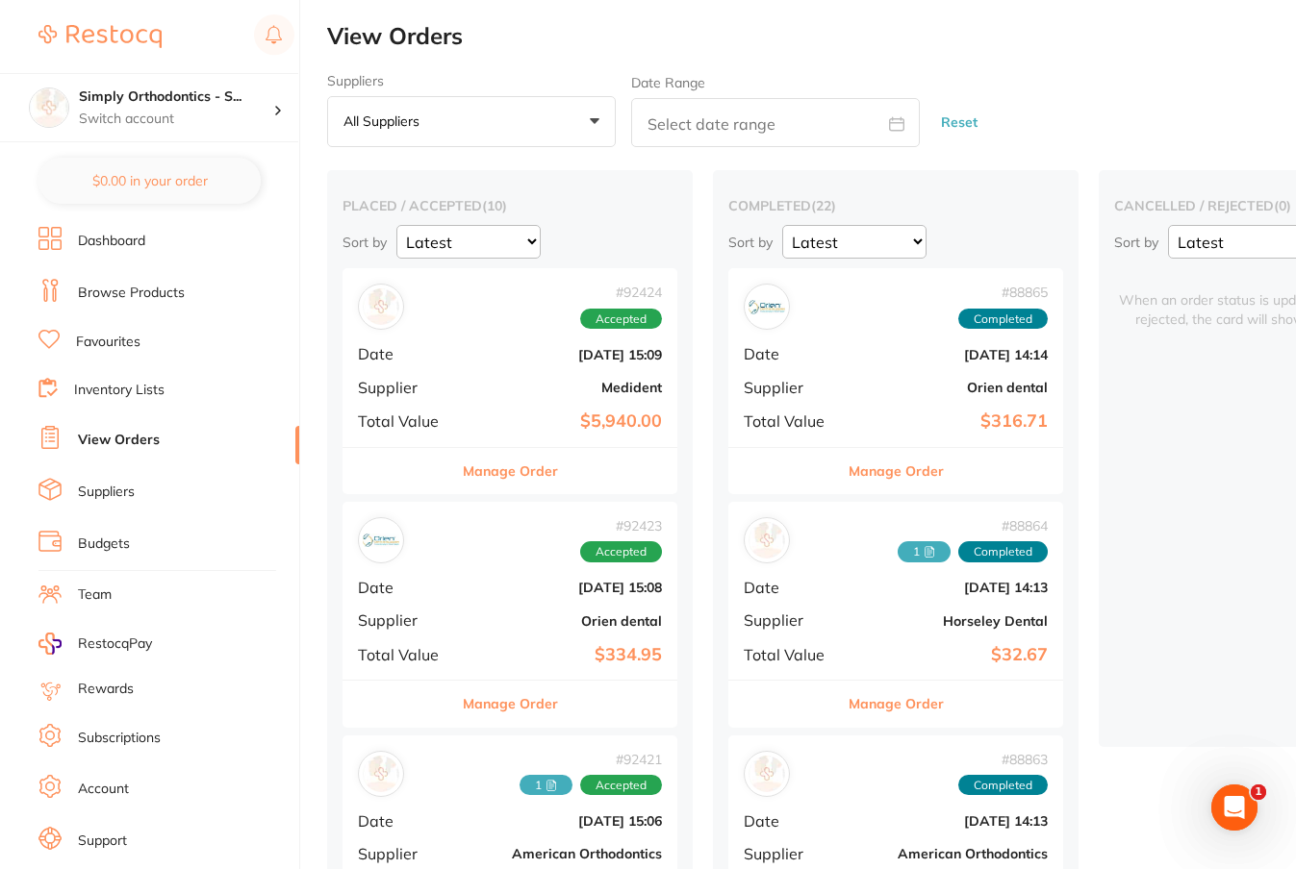 The image size is (1296, 869). I want to click on h2: completed ( 22 ), so click(895, 206).